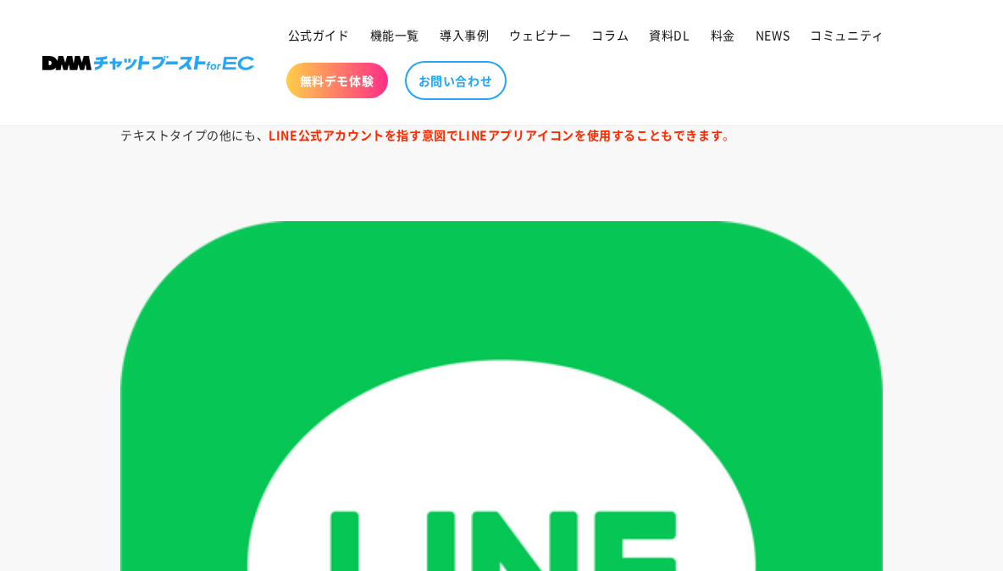 The image size is (1003, 571). Describe the element at coordinates (318, 35) in the screenshot. I see `span: 公式ガイド` at that location.